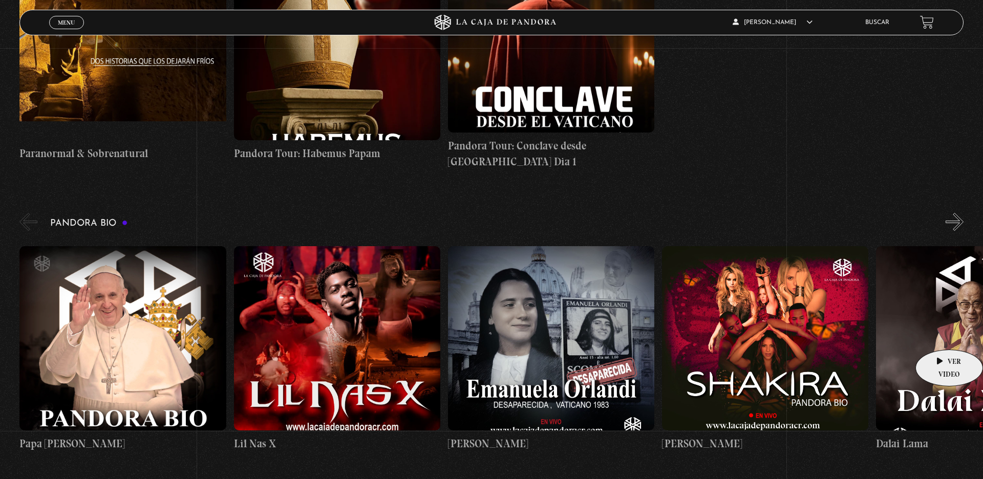 This screenshot has height=479, width=983. What do you see at coordinates (122, 154) in the screenshot?
I see `h4: Paranormal & Sobrenatural` at bounding box center [122, 154].